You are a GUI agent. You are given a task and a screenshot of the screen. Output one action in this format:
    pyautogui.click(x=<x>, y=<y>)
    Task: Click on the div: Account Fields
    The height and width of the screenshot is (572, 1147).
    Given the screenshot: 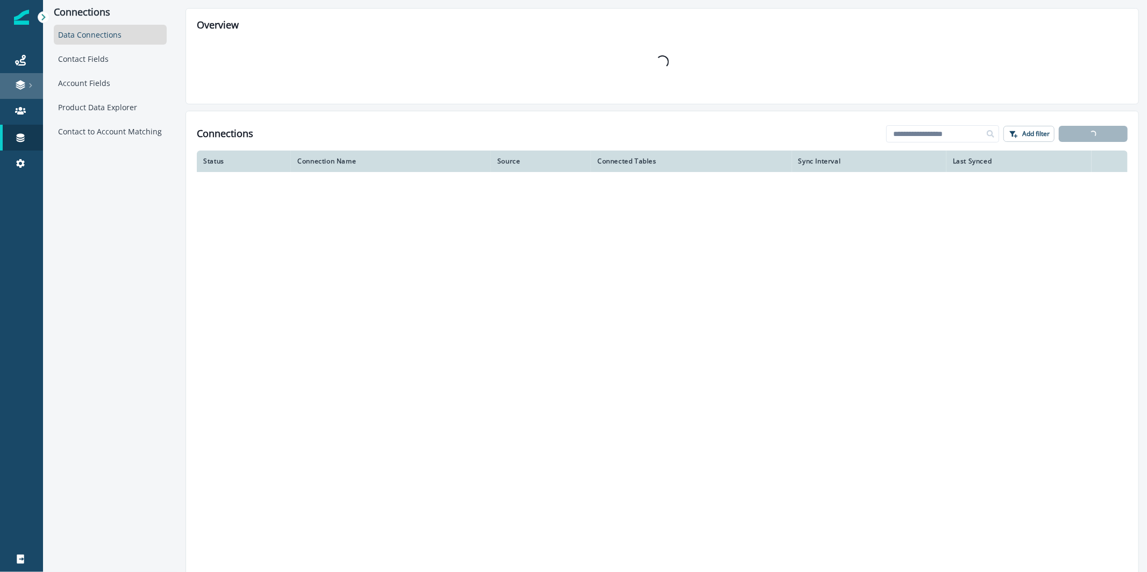 What is the action you would take?
    pyautogui.click(x=110, y=83)
    